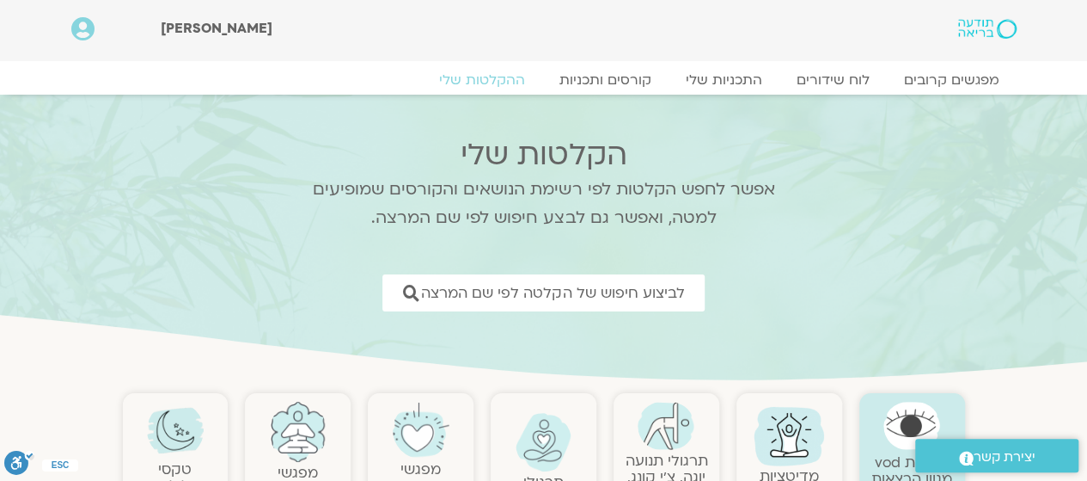  I want to click on a: קורסים ותכניות, so click(605, 80).